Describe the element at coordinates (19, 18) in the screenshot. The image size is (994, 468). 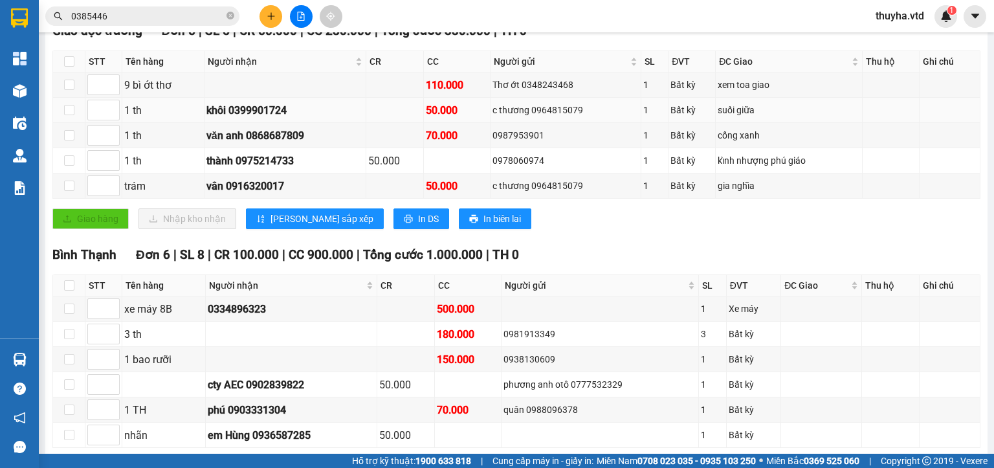
I see `img: logo-vxr` at that location.